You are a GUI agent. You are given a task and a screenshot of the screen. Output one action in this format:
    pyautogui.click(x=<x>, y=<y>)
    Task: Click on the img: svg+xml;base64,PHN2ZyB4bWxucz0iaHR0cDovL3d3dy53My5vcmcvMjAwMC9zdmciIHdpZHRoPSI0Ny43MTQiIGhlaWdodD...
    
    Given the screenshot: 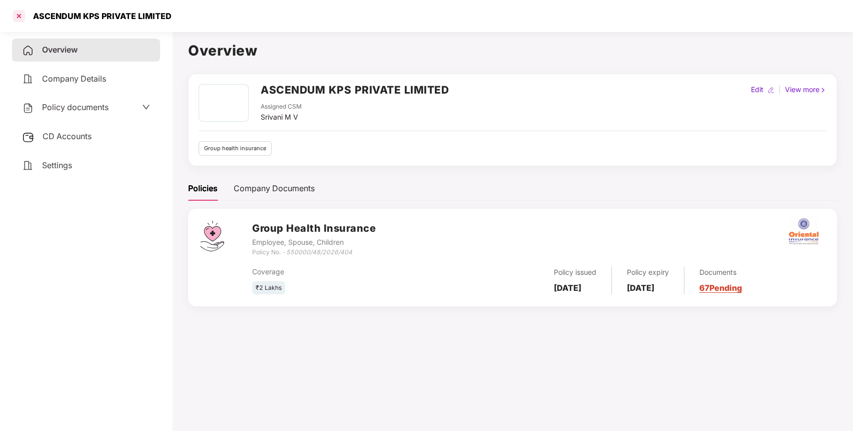 What is the action you would take?
    pyautogui.click(x=212, y=236)
    